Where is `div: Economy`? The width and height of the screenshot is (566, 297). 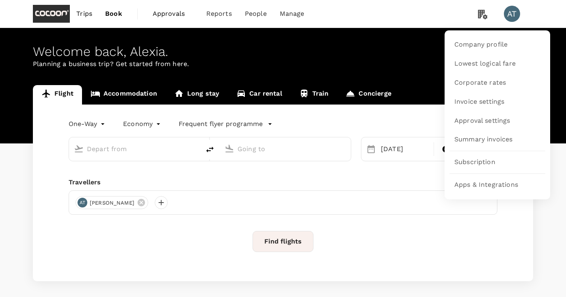 div: Economy is located at coordinates (142, 124).